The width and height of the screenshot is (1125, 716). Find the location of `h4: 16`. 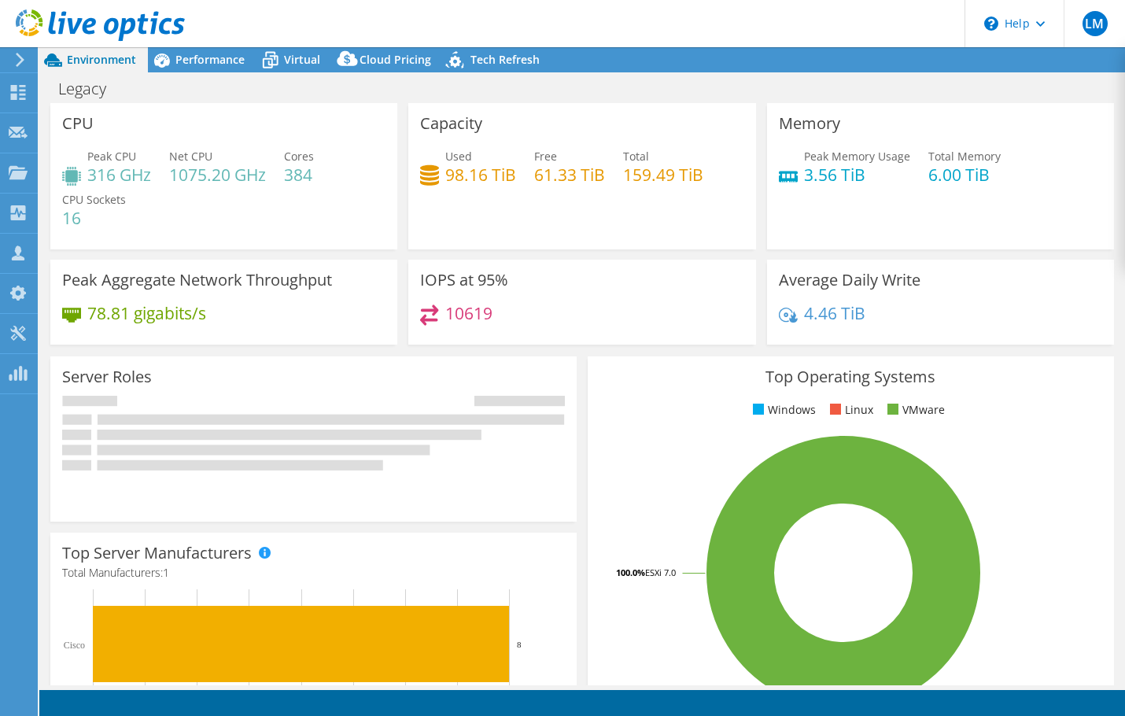

h4: 16 is located at coordinates (94, 218).